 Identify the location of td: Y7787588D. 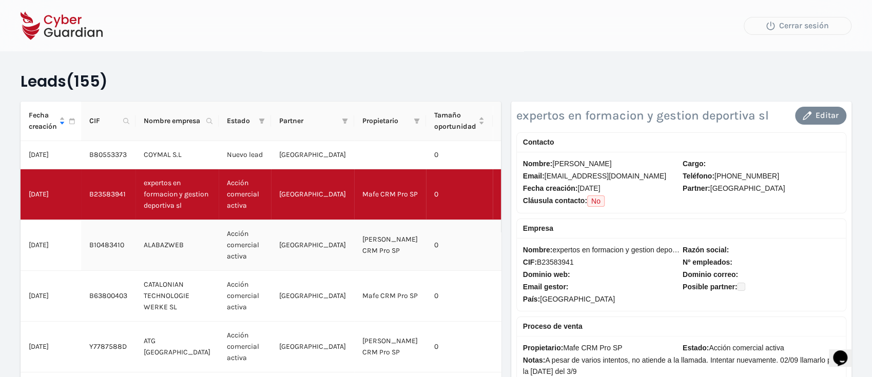
(108, 347).